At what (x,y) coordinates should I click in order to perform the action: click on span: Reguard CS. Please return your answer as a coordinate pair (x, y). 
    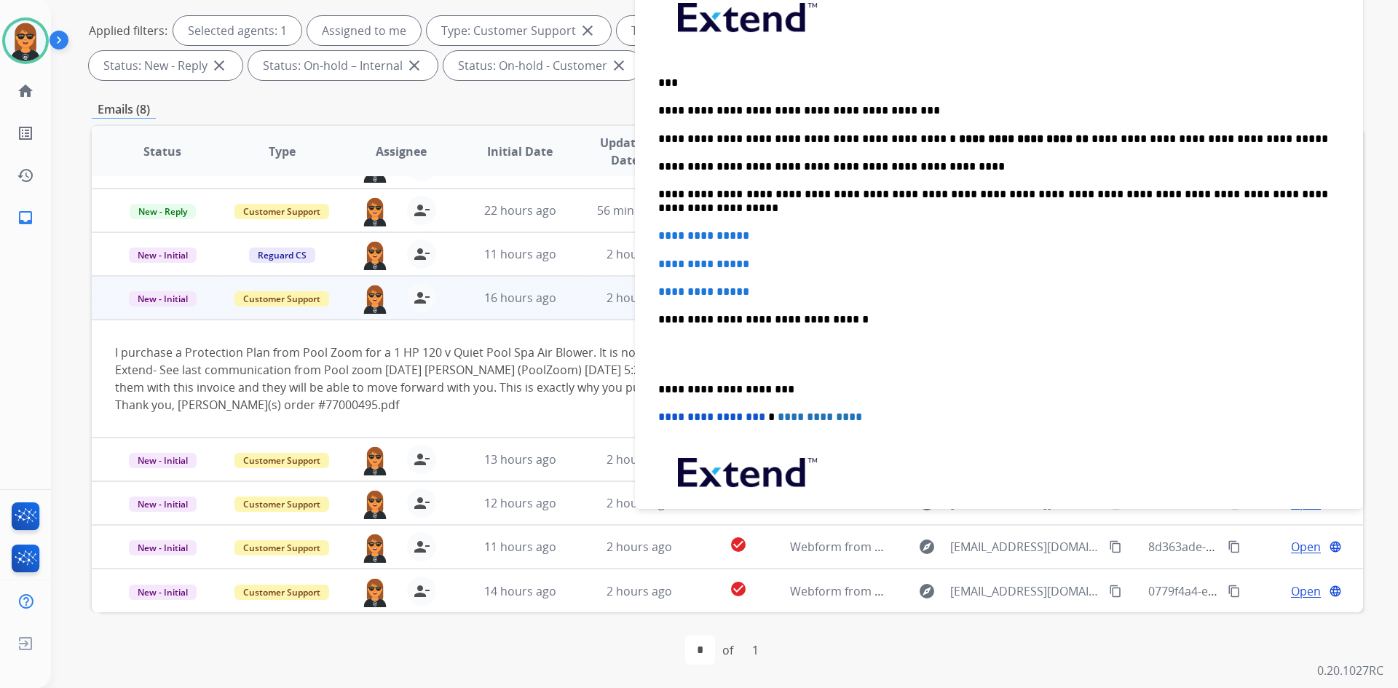
    Looking at the image, I should click on (282, 255).